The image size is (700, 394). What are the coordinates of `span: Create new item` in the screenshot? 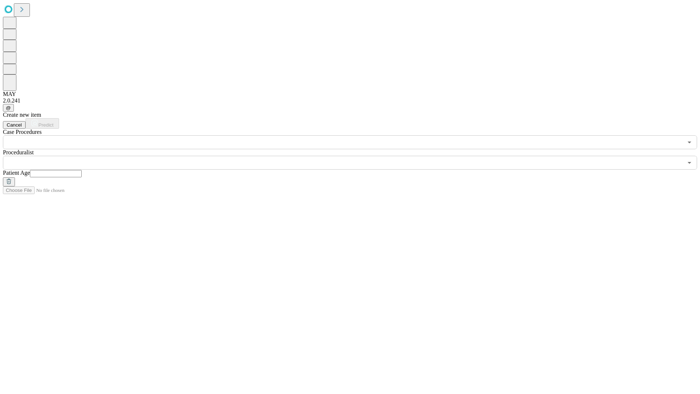 It's located at (22, 115).